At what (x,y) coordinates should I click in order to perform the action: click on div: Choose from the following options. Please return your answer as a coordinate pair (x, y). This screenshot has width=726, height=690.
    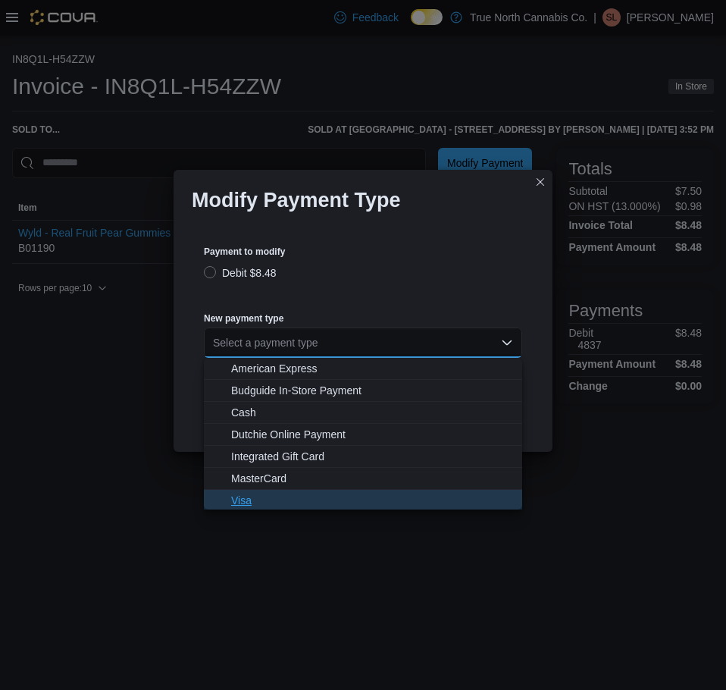
    Looking at the image, I should click on (363, 434).